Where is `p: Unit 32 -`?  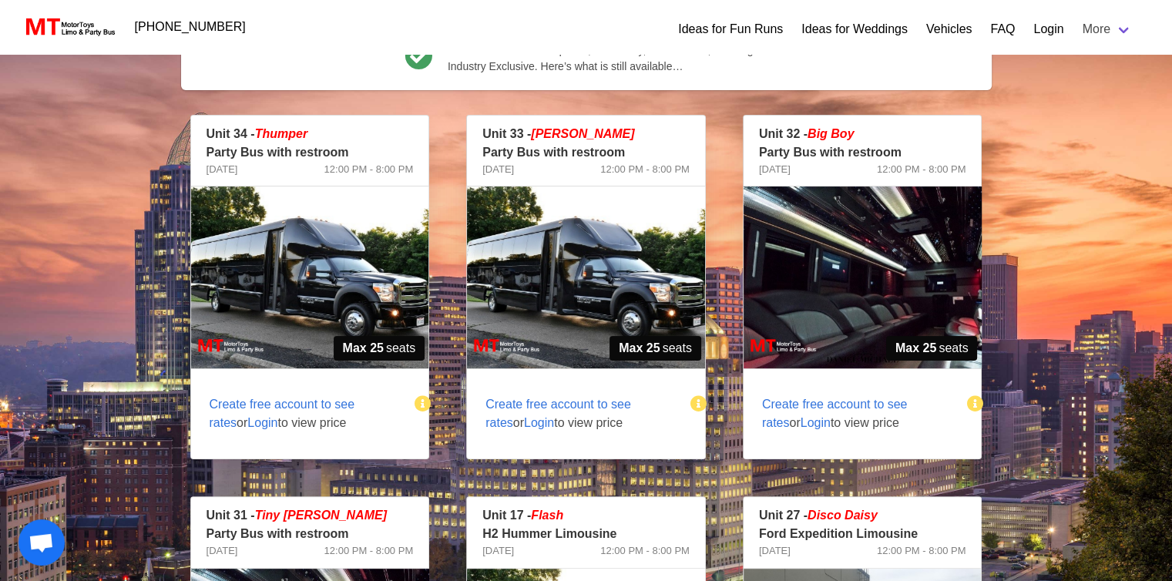 p: Unit 32 - is located at coordinates (862, 134).